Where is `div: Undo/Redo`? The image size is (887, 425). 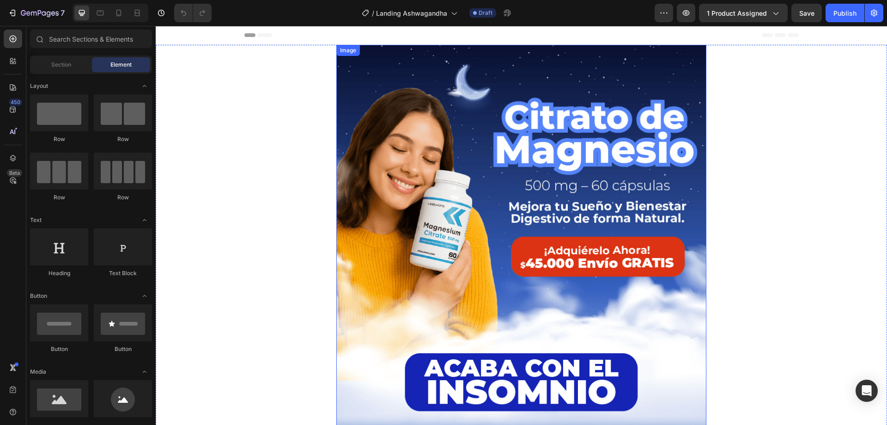
div: Undo/Redo is located at coordinates (193, 13).